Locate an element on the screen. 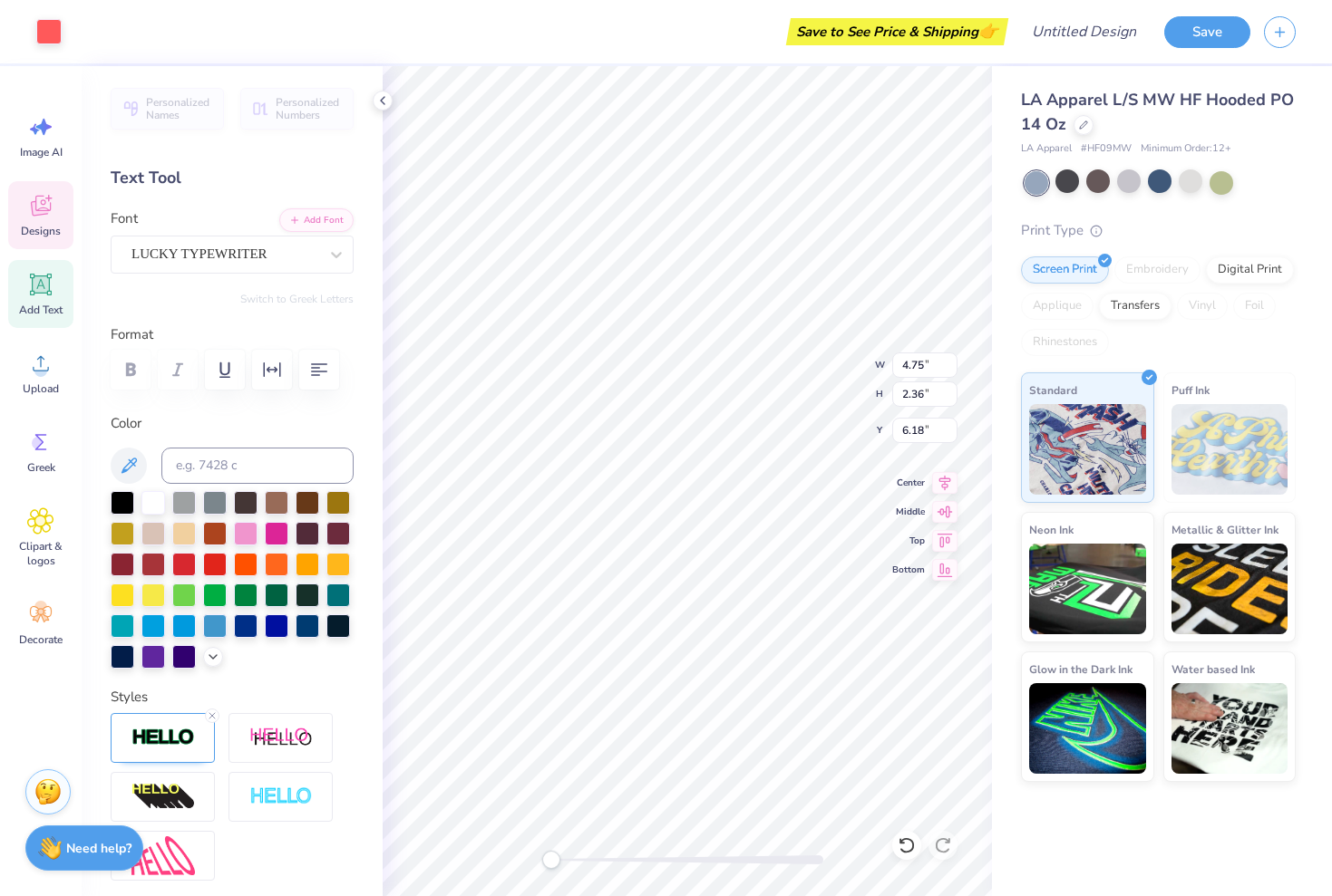 The image size is (1332, 896). button: Add Font is located at coordinates (317, 220).